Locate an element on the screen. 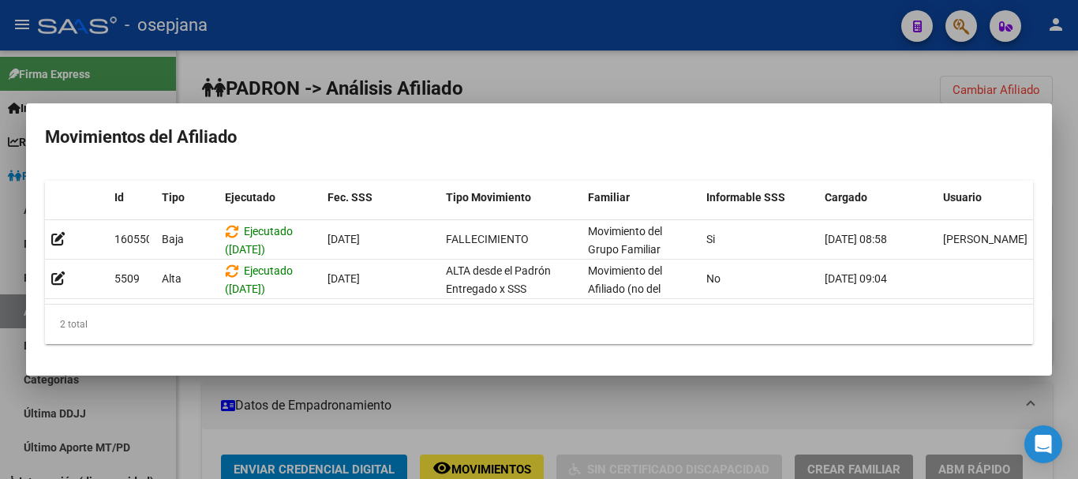  span: ALTA desde el Padrón Entregado x SSS is located at coordinates (498, 279).